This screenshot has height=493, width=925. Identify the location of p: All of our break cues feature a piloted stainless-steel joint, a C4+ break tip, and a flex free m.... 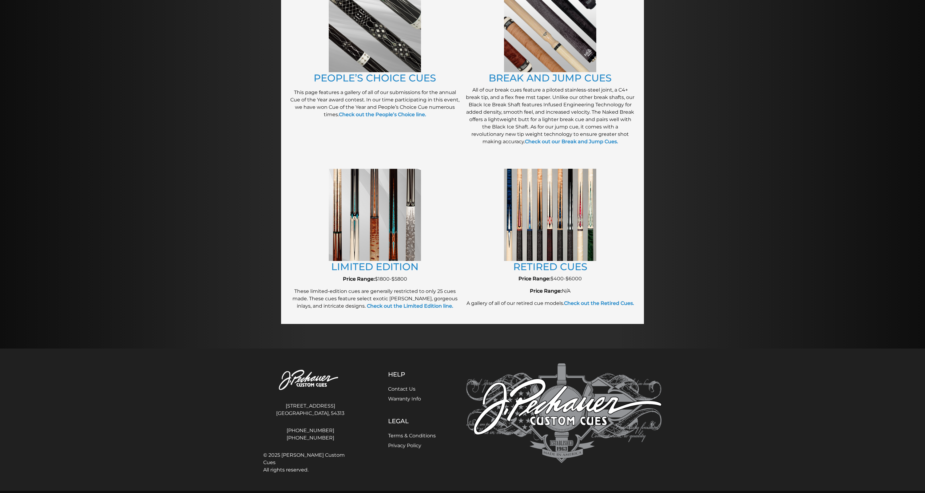
(550, 116).